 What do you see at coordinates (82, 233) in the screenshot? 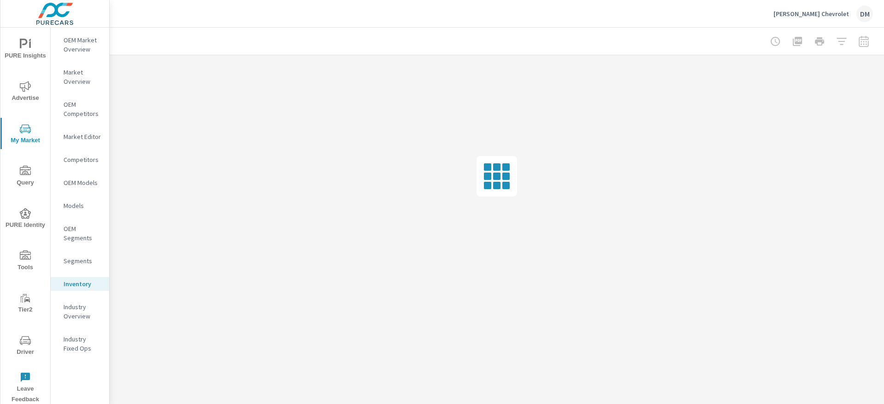
I see `p: OEM Segments` at bounding box center [82, 233].